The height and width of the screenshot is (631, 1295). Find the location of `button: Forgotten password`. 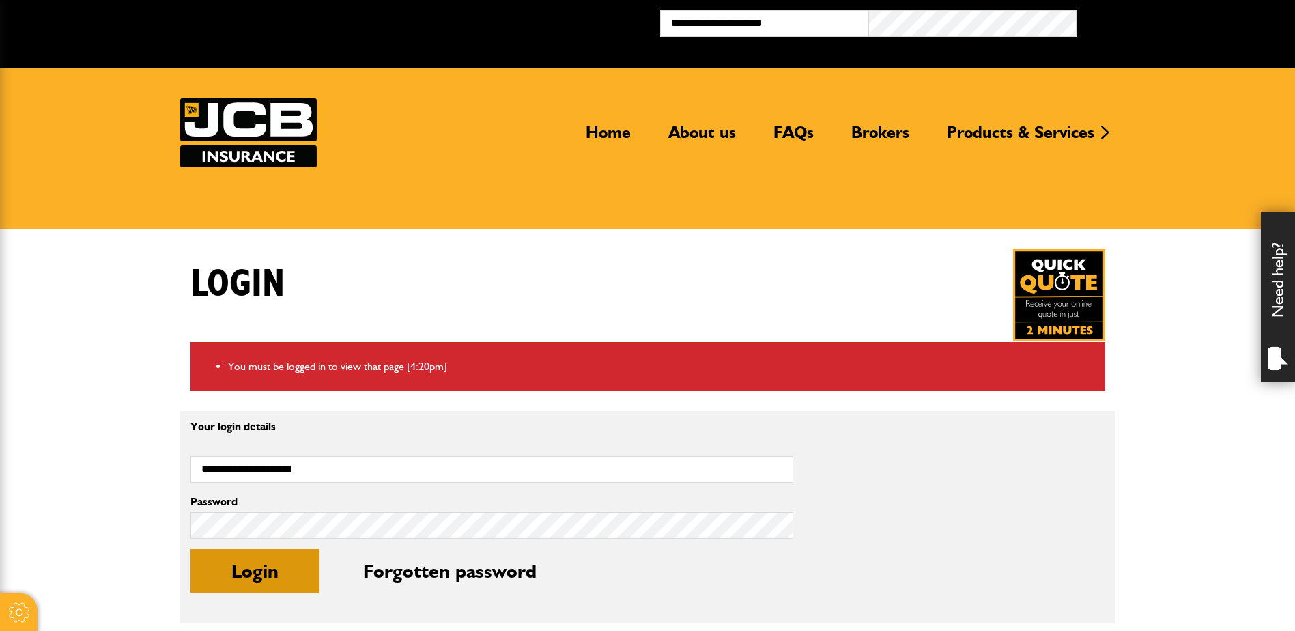

button: Forgotten password is located at coordinates (450, 571).